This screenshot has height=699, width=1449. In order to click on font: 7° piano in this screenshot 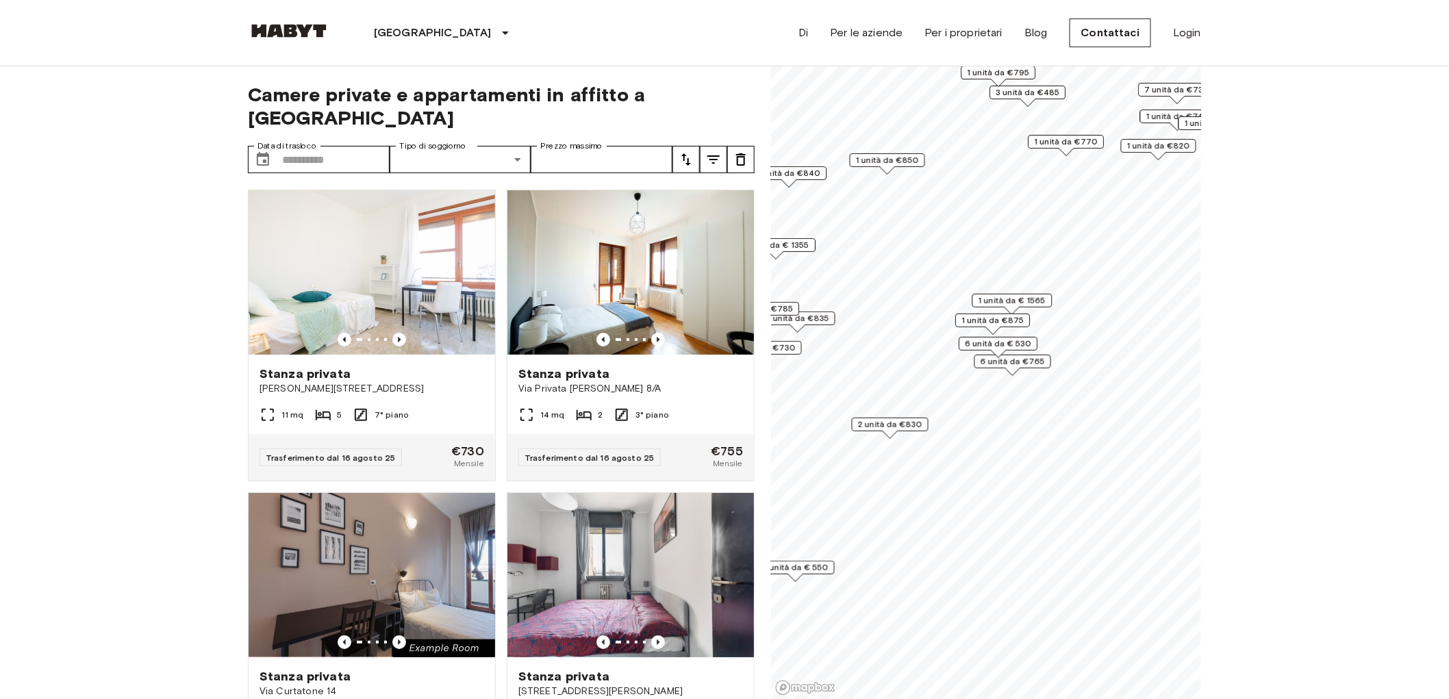, I will do `click(392, 414)`.